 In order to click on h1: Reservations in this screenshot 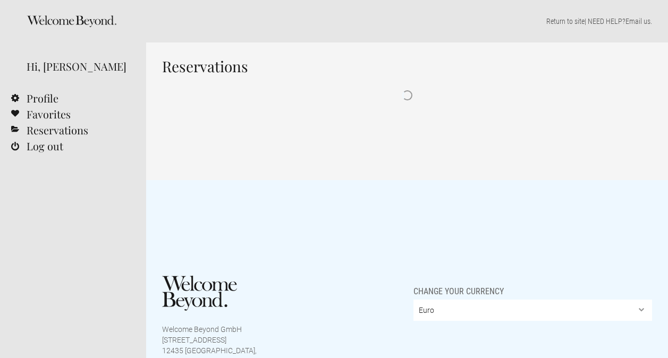, I will do `click(407, 66)`.